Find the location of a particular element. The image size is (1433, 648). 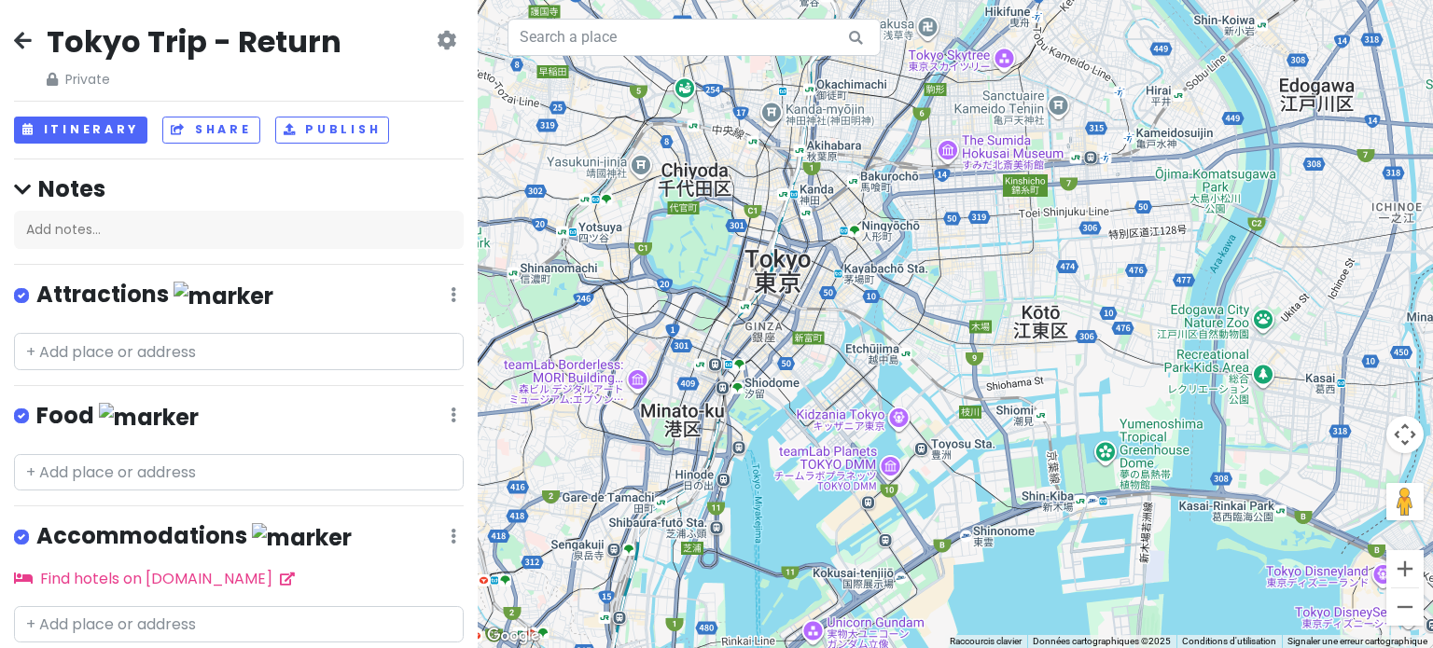

input: Search a place is located at coordinates (694, 37).